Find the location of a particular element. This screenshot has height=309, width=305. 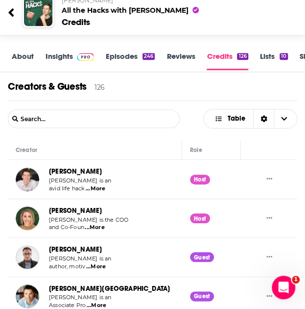

a: Amy Fox is located at coordinates (27, 218).